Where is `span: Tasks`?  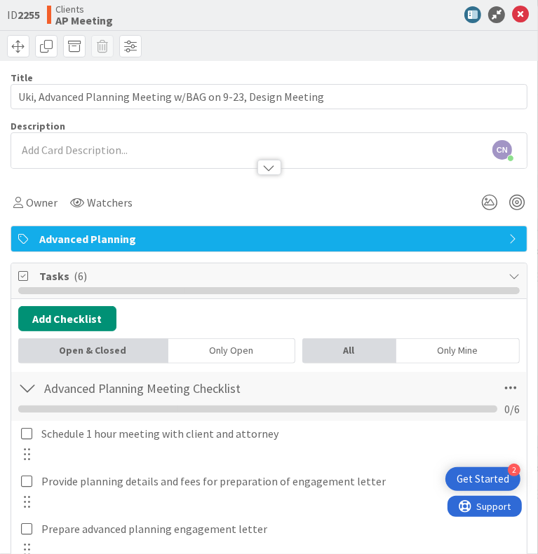
span: Tasks is located at coordinates (270, 276).